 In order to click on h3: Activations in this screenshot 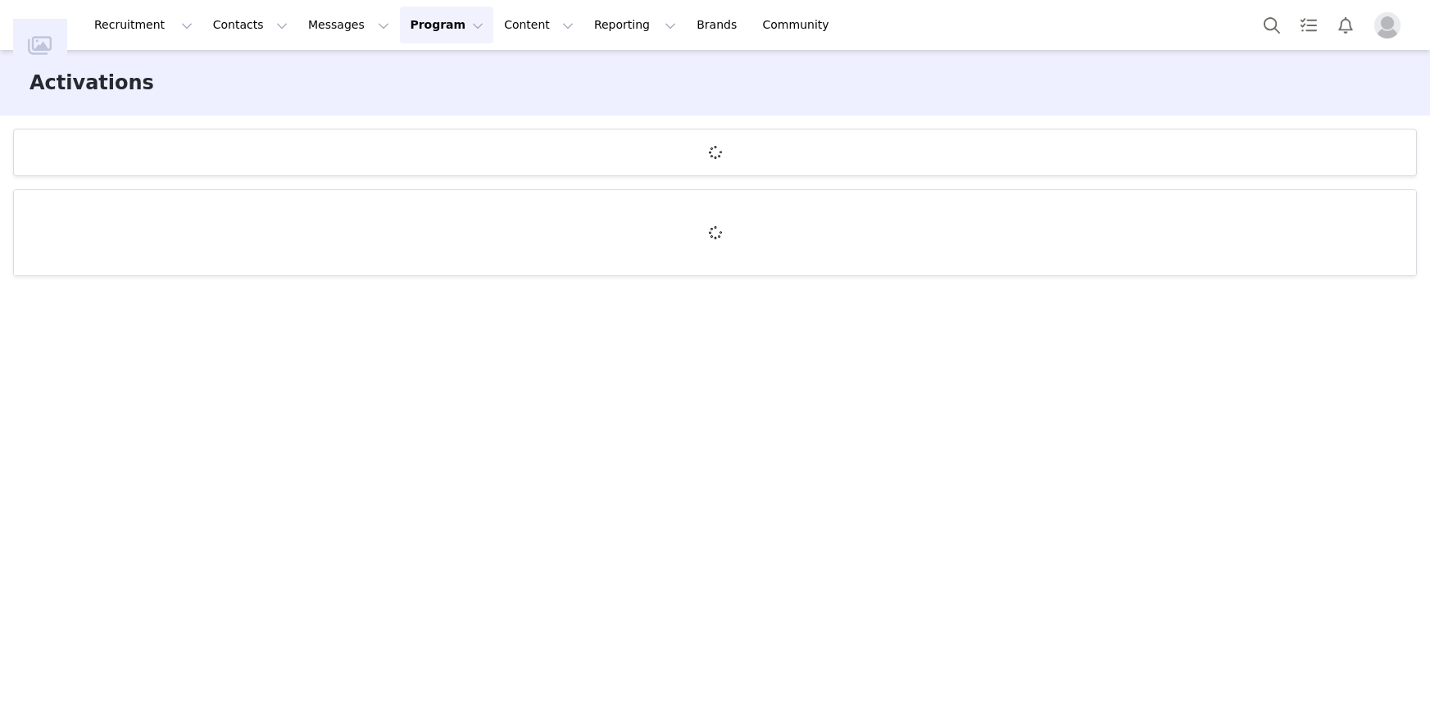, I will do `click(92, 83)`.